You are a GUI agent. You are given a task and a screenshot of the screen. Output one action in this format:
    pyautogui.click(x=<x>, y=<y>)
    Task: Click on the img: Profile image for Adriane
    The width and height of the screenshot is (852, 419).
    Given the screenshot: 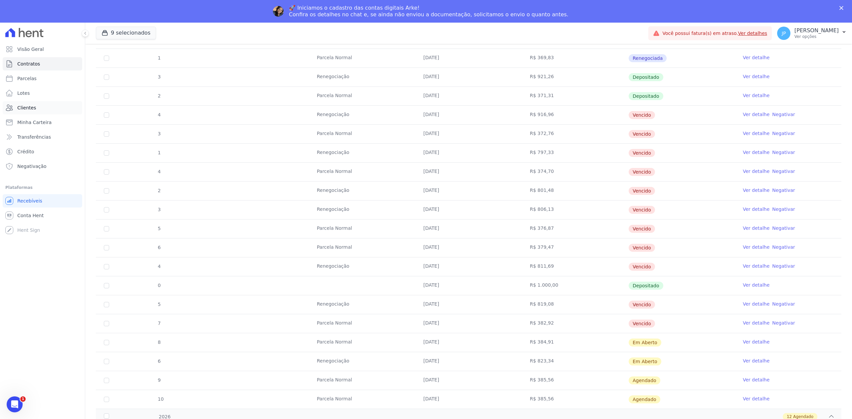 What is the action you would take?
    pyautogui.click(x=278, y=11)
    